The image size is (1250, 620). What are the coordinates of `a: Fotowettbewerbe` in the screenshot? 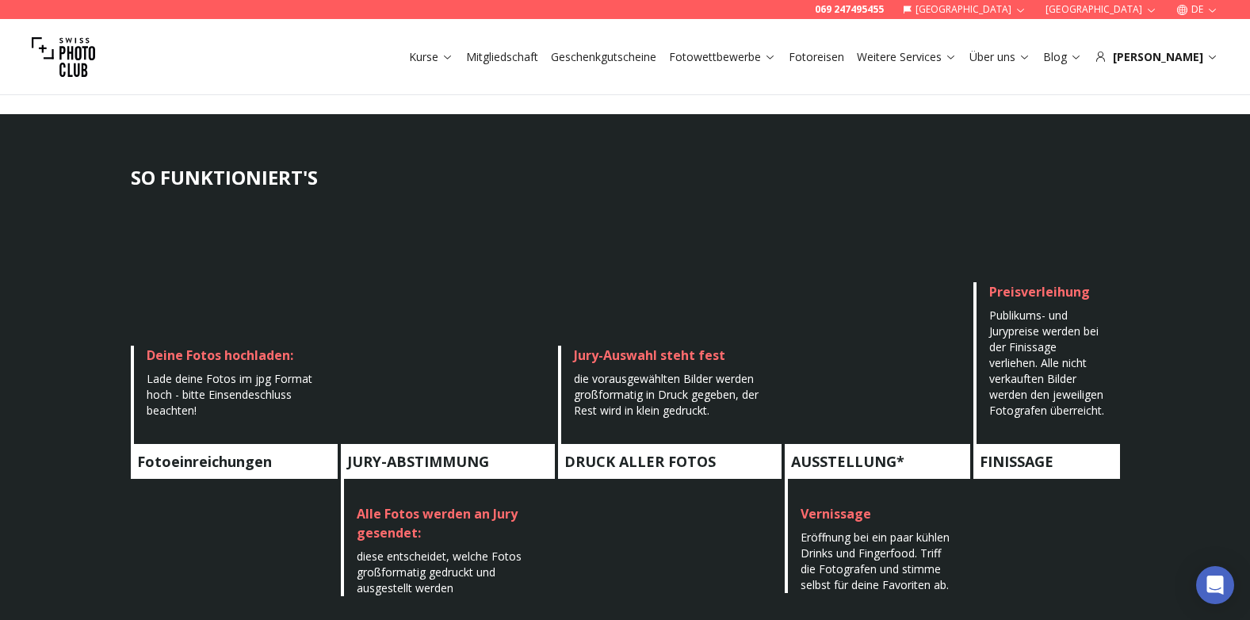 It's located at (722, 57).